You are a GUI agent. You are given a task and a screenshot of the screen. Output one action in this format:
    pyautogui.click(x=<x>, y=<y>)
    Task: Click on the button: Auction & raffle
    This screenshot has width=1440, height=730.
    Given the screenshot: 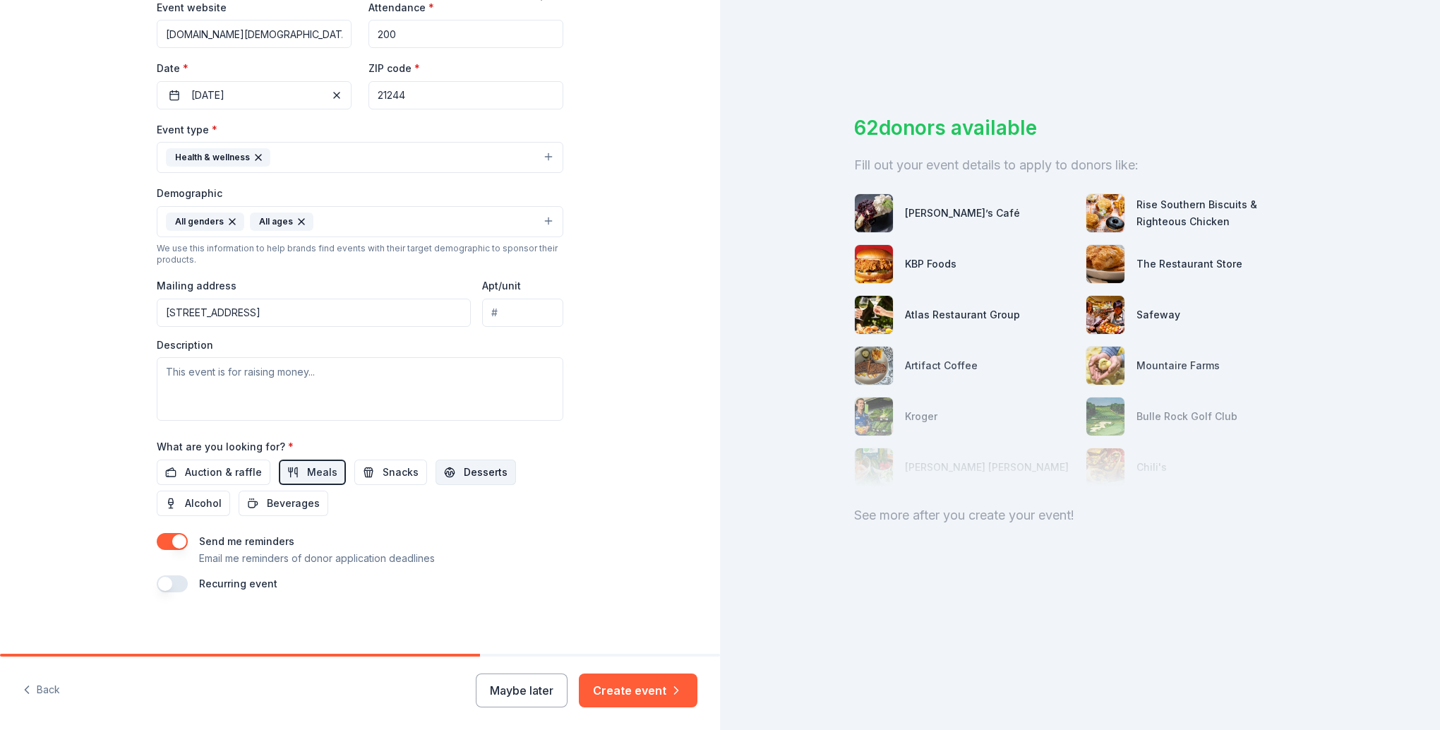 What is the action you would take?
    pyautogui.click(x=213, y=472)
    